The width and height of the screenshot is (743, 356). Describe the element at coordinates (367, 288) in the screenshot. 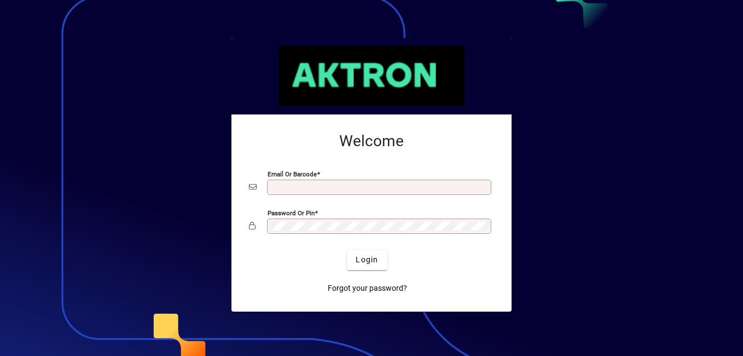

I see `a: Forgot your password?` at that location.